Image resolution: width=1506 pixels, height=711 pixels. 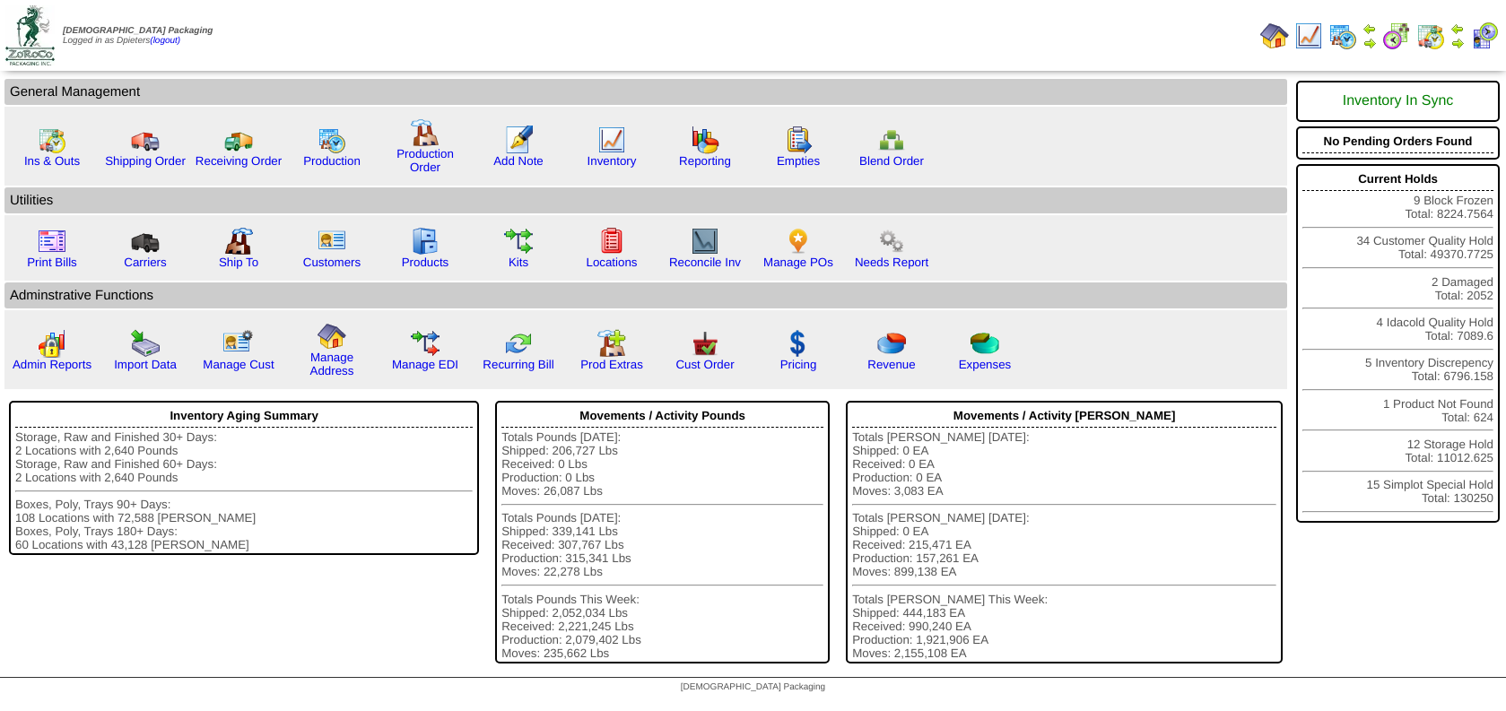 What do you see at coordinates (704, 364) in the screenshot?
I see `a: Cust Order` at bounding box center [704, 364].